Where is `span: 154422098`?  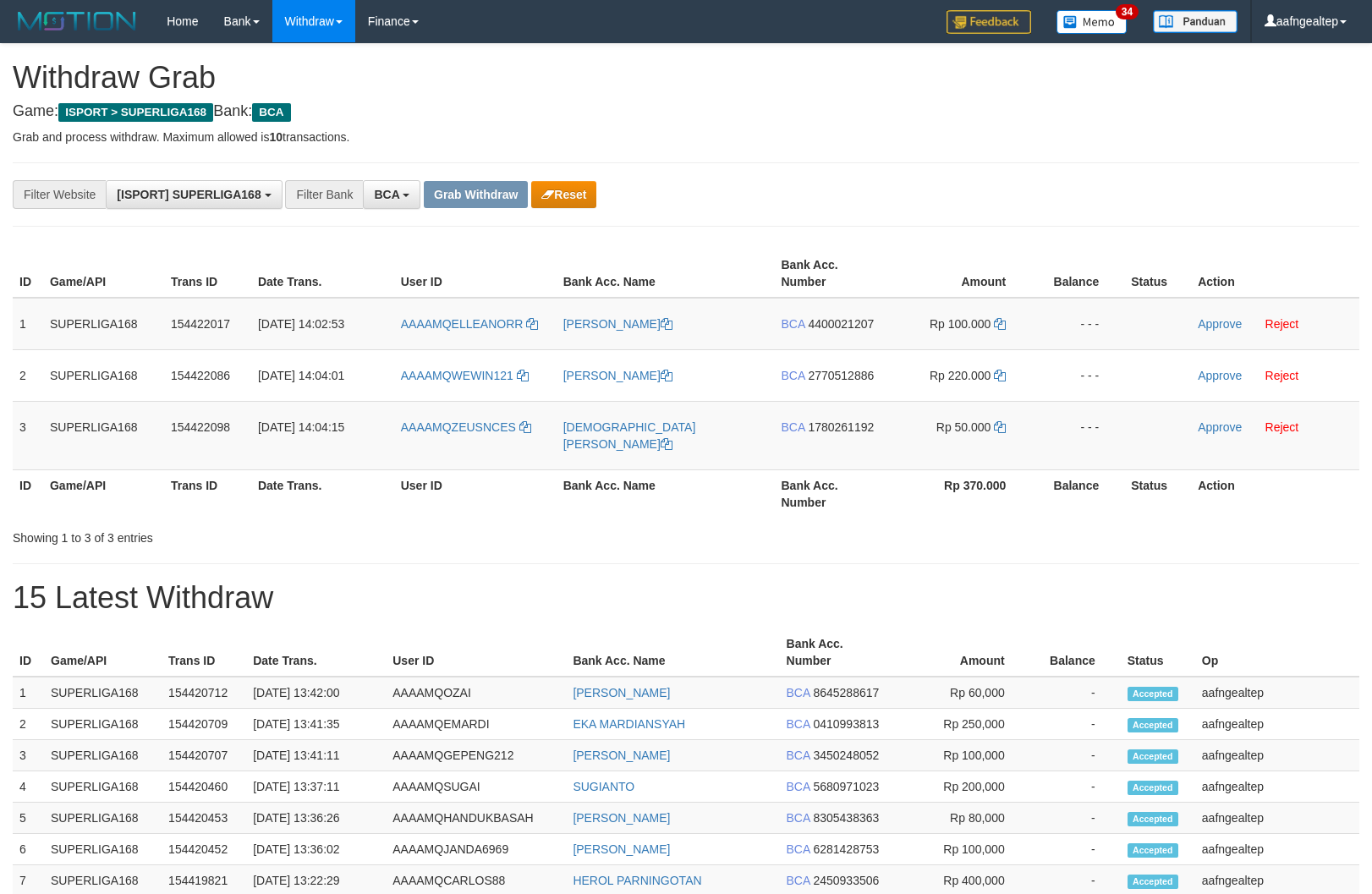
span: 154422098 is located at coordinates (201, 427).